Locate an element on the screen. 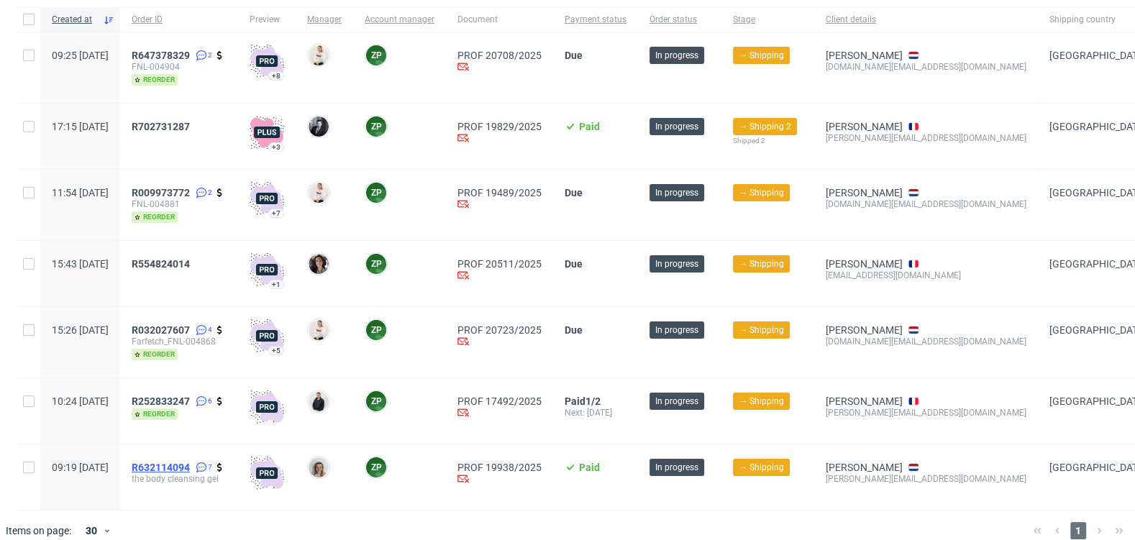 This screenshot has width=1135, height=540. a: R032027607 is located at coordinates (162, 330).